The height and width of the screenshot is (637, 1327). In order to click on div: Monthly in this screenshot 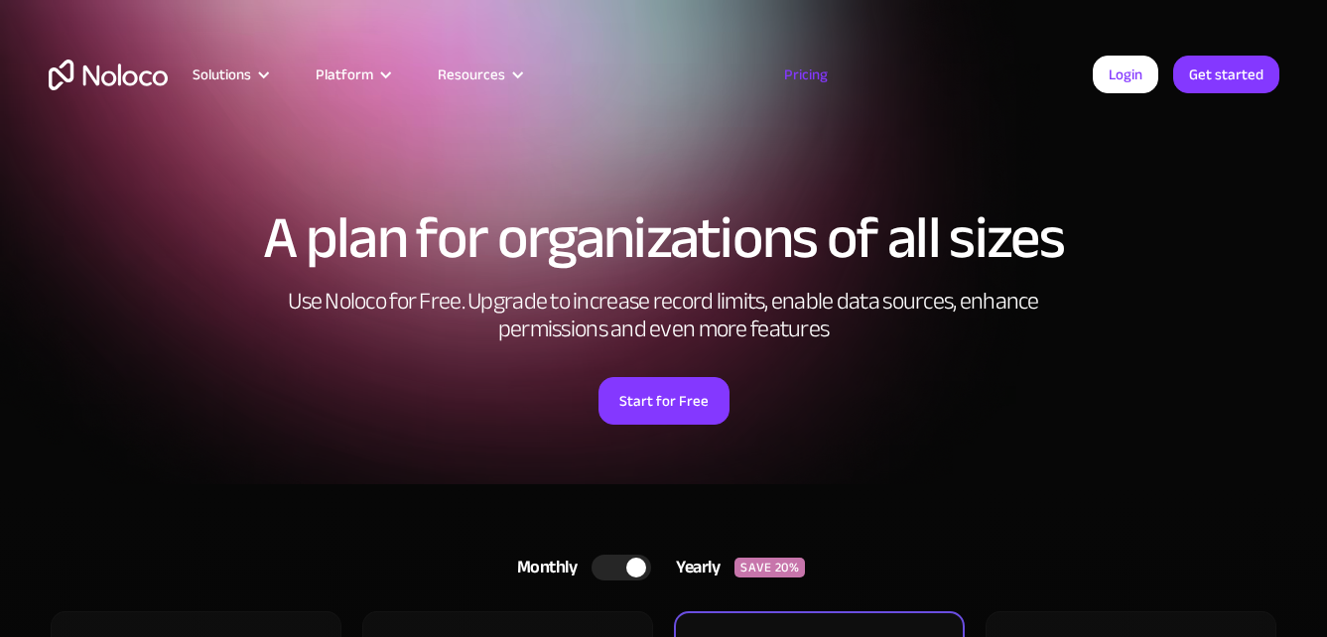, I will do `click(542, 568)`.